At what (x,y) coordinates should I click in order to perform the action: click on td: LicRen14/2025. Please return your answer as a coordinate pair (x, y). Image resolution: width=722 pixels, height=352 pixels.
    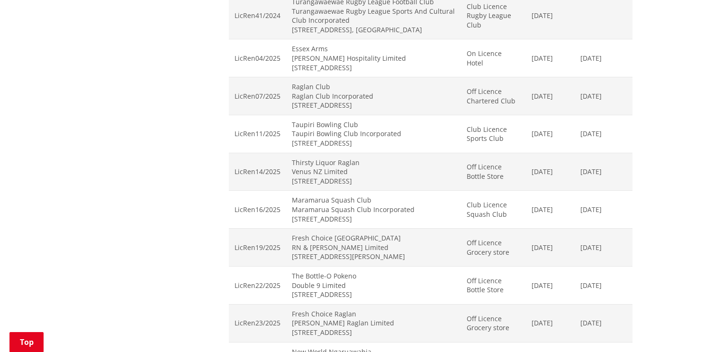
    Looking at the image, I should click on (257, 172).